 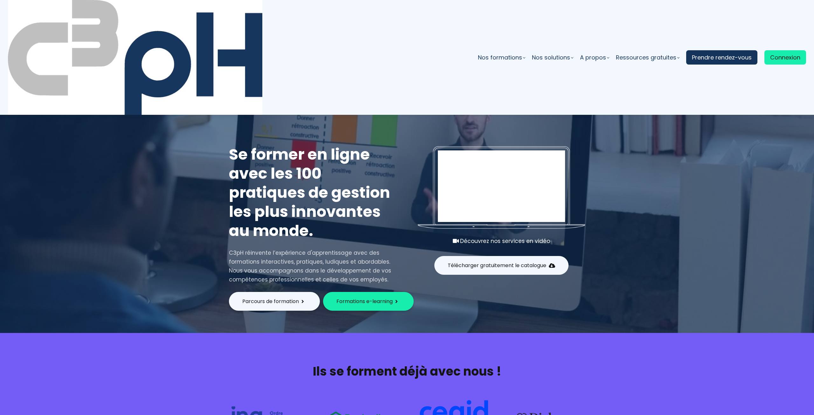 I want to click on span: Connexion, so click(x=785, y=58).